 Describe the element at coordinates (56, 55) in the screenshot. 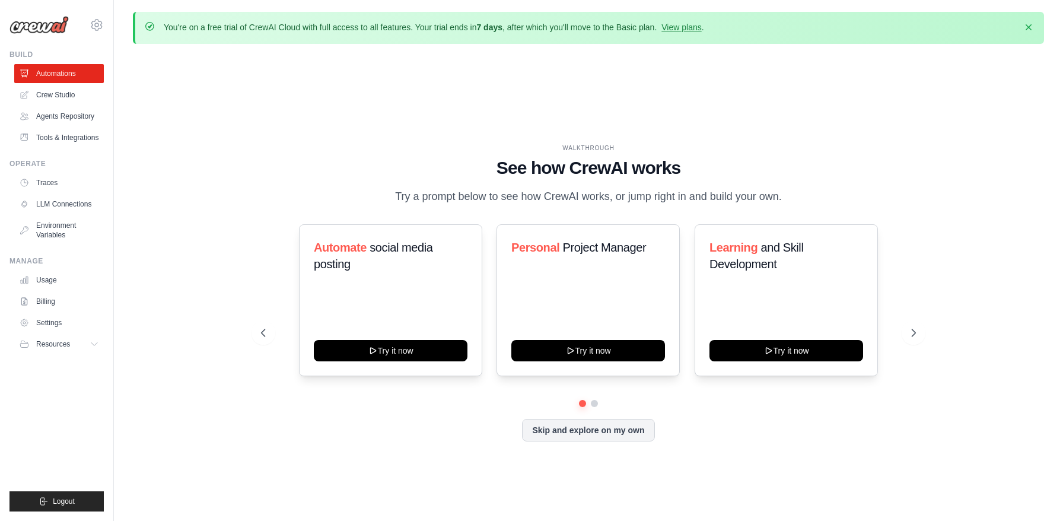

I see `div: Build` at that location.